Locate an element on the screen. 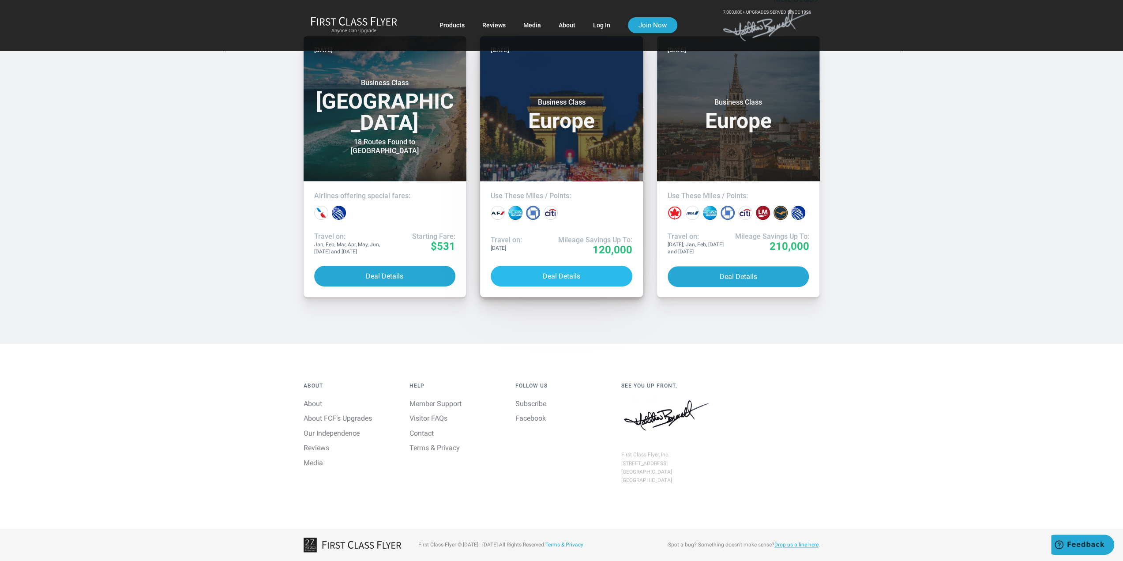  a: Visitor FAQs is located at coordinates (429, 418).